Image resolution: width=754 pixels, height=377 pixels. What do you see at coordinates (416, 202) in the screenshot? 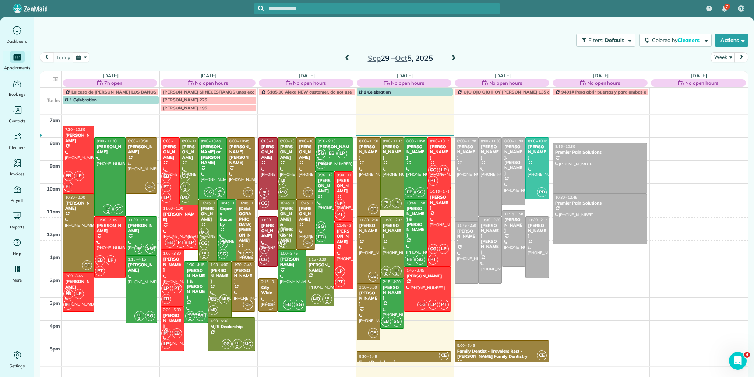
I see `span: 10:45 - 1:45` at bounding box center [416, 202].